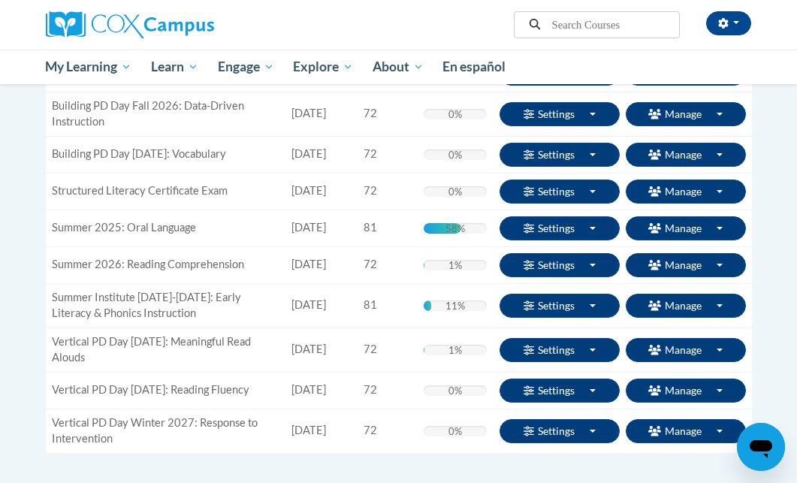 This screenshot has width=797, height=483. What do you see at coordinates (323, 67) in the screenshot?
I see `a: Explore` at bounding box center [323, 67].